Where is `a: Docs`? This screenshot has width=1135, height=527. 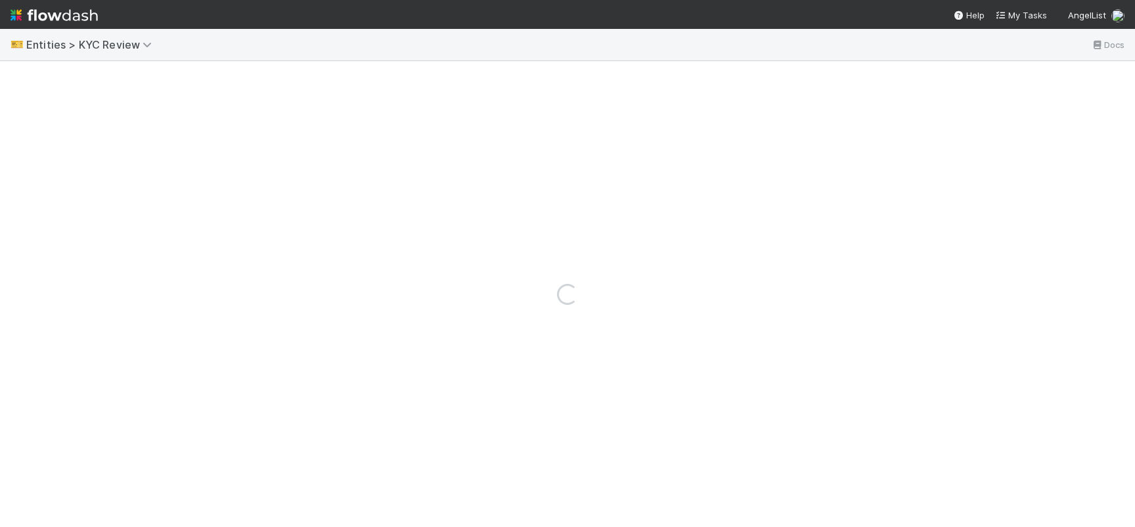 a: Docs is located at coordinates (1107, 45).